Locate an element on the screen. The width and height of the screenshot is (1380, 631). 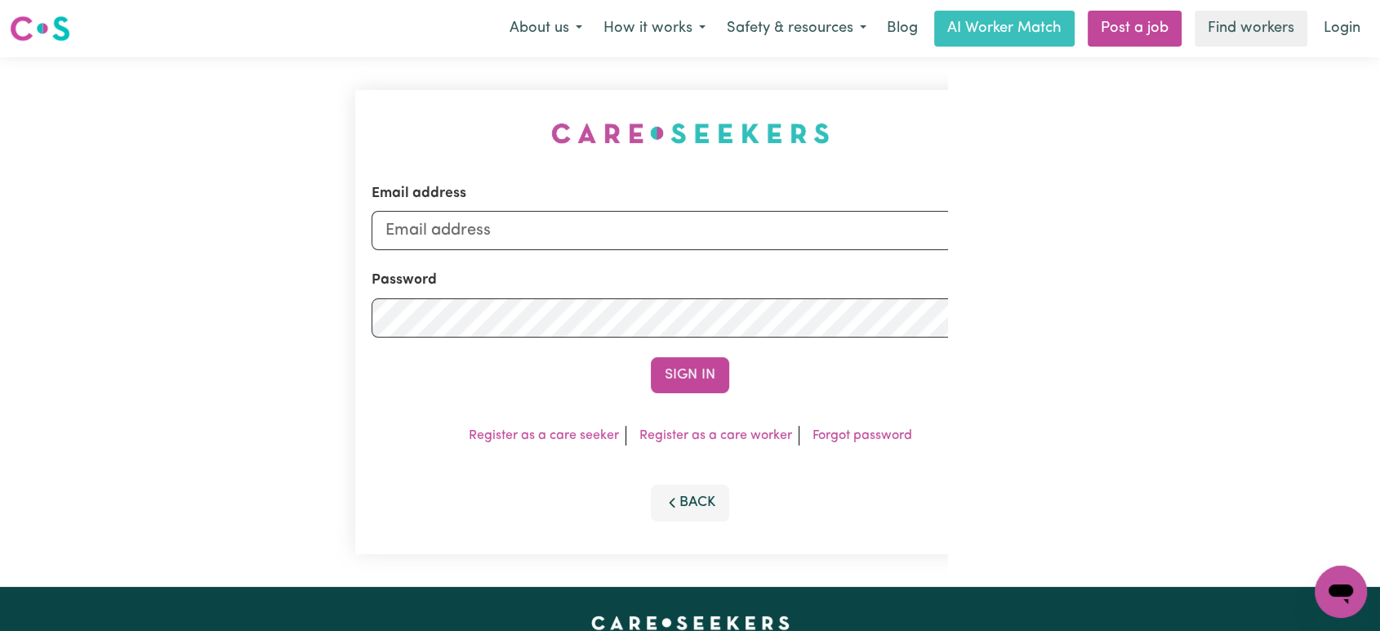
button: How it works is located at coordinates (654, 29).